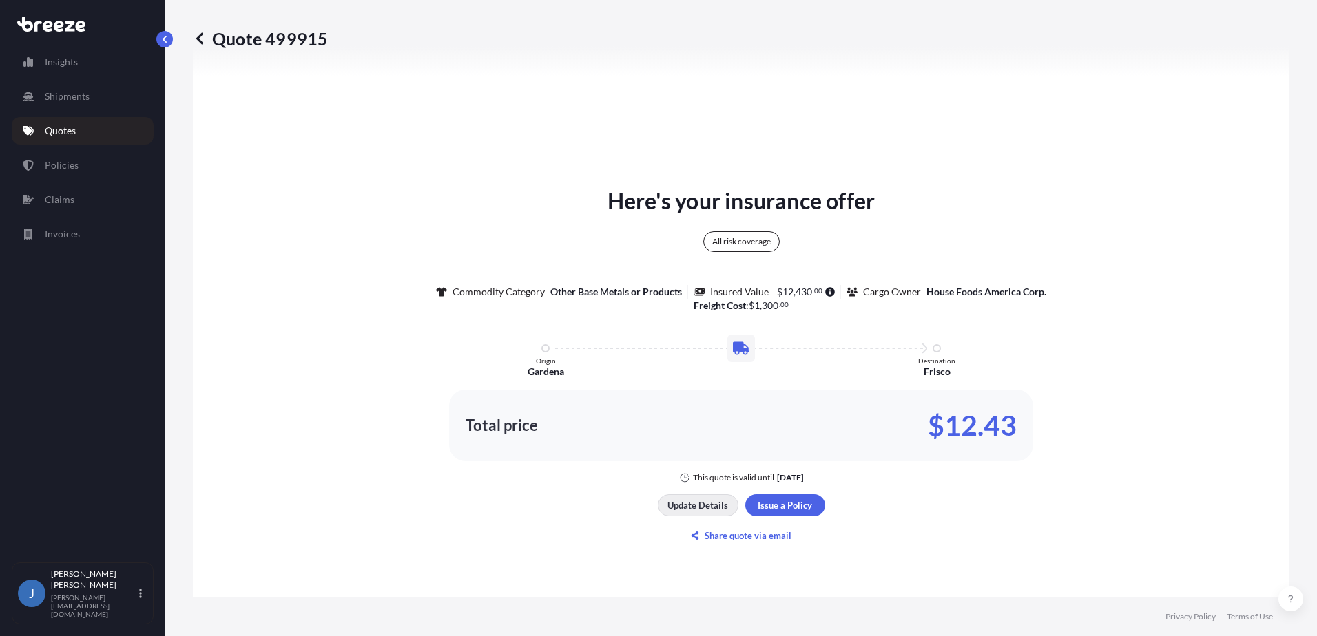  What do you see at coordinates (892, 292) in the screenshot?
I see `p: Cargo Owner` at bounding box center [892, 292].